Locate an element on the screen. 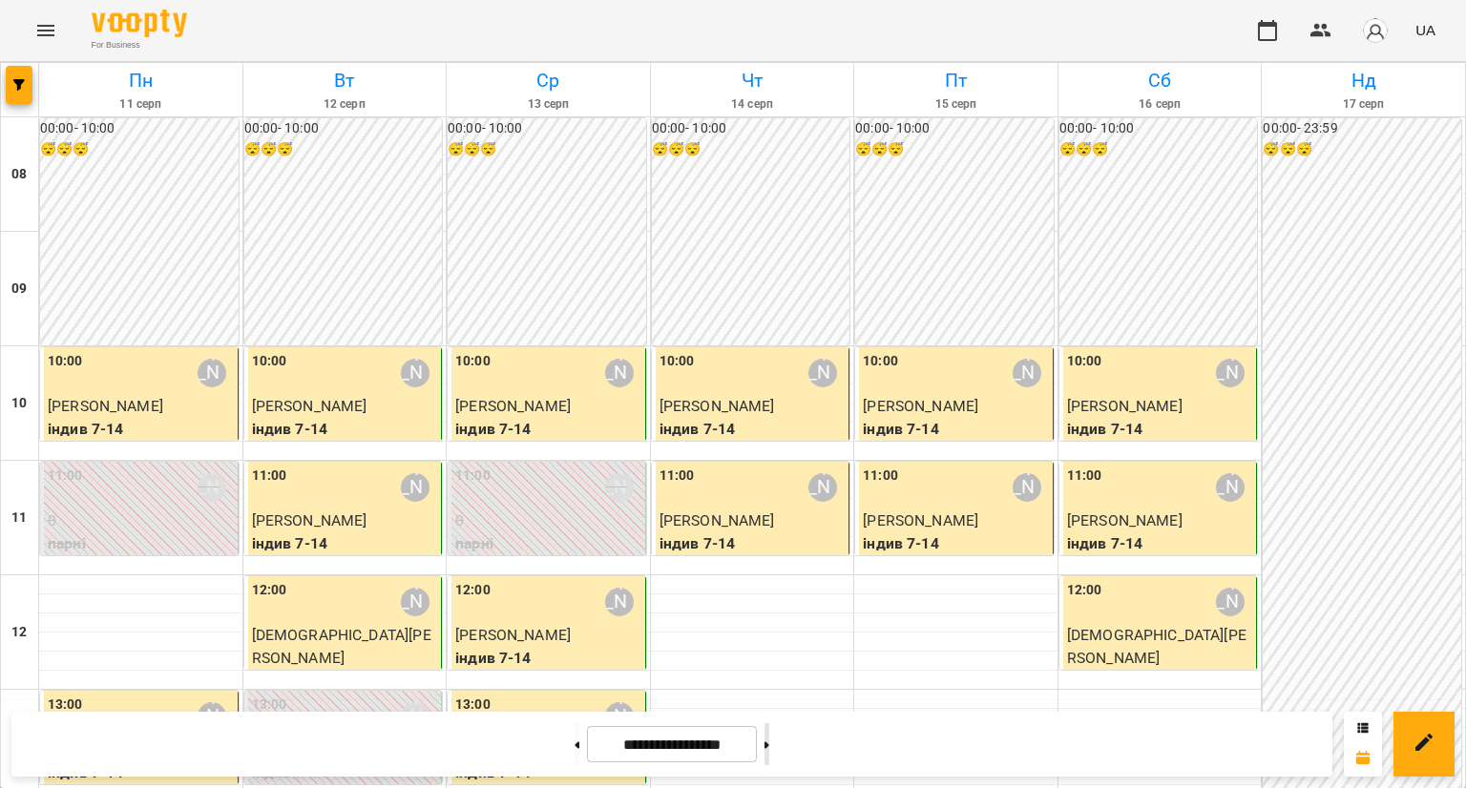 This screenshot has width=1466, height=788. h6: 12 серп is located at coordinates (345, 104).